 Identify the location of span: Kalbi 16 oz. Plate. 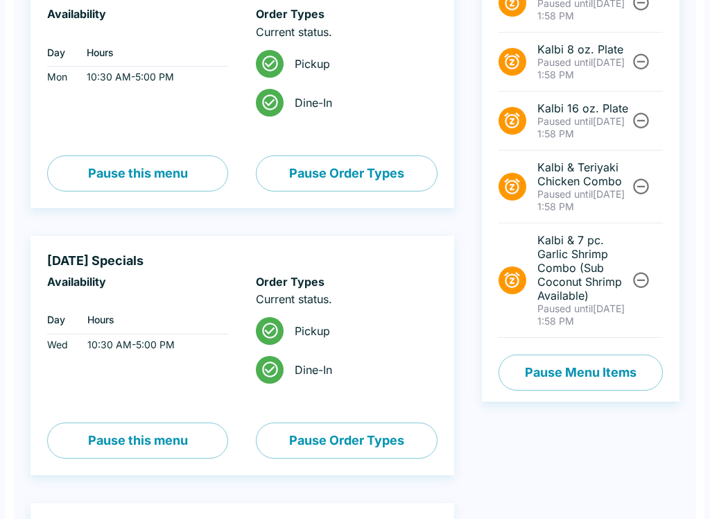
(583, 109).